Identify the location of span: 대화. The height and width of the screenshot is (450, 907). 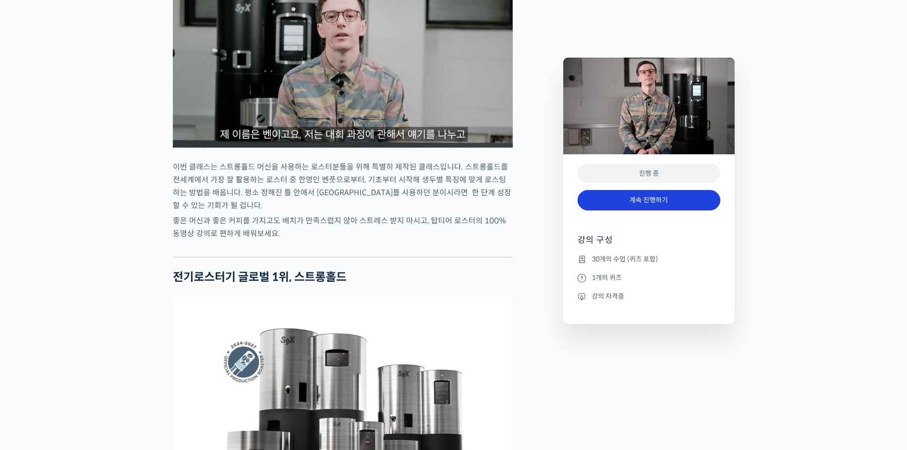
(93, 321).